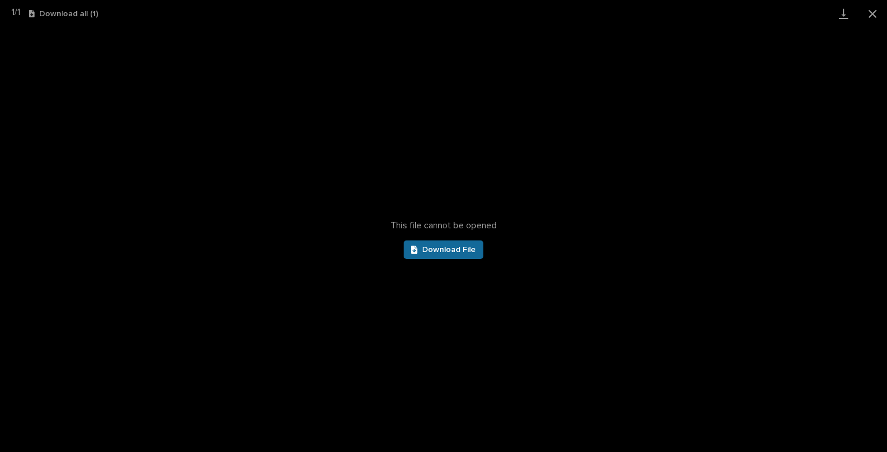 Image resolution: width=887 pixels, height=452 pixels. What do you see at coordinates (449, 249) in the screenshot?
I see `span: Download File` at bounding box center [449, 249].